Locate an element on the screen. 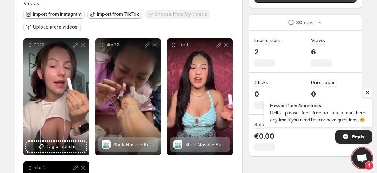 This screenshot has width=377, height=173. p: site32 is located at coordinates (124, 45).